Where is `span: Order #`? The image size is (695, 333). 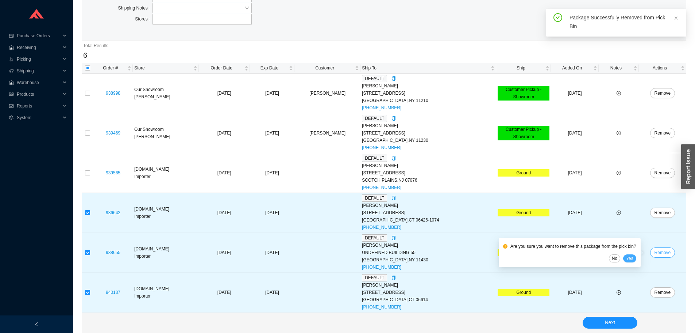 span: Order # is located at coordinates (110, 68).